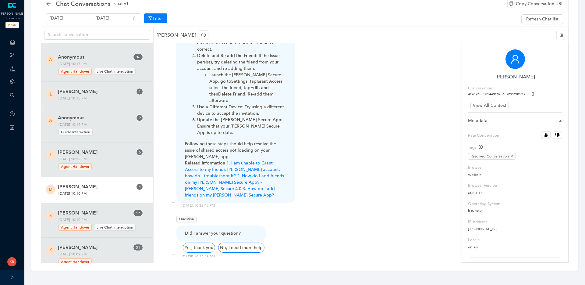 This screenshot has width=585, height=285. Describe the element at coordinates (515, 185) in the screenshot. I see `label: Browser Version` at that location.